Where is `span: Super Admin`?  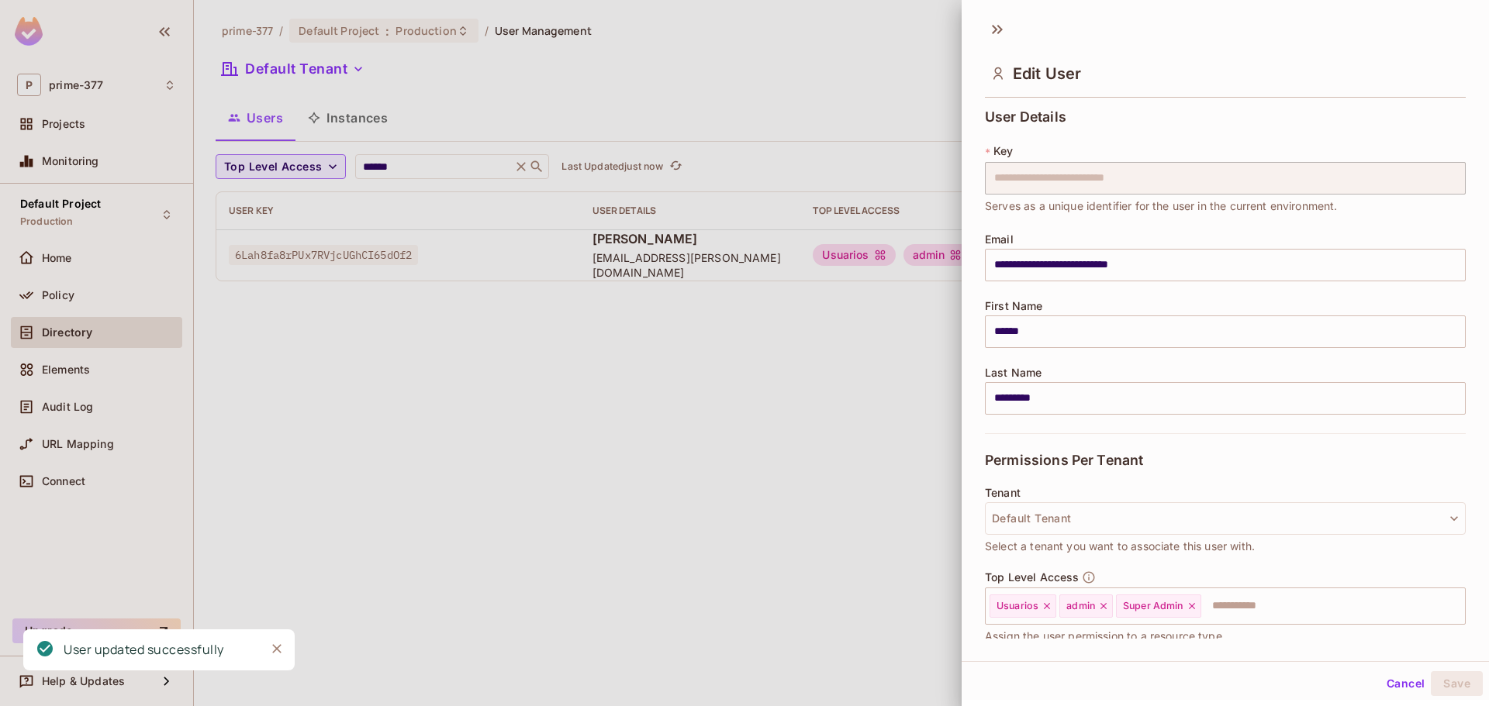
span: Super Admin is located at coordinates (1153, 606).